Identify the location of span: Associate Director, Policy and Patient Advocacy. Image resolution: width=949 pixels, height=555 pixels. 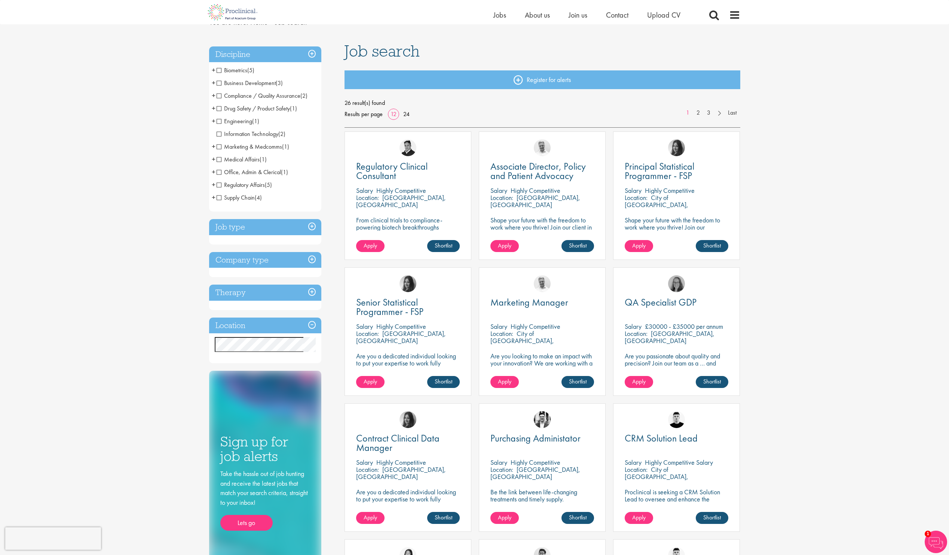
(538, 171).